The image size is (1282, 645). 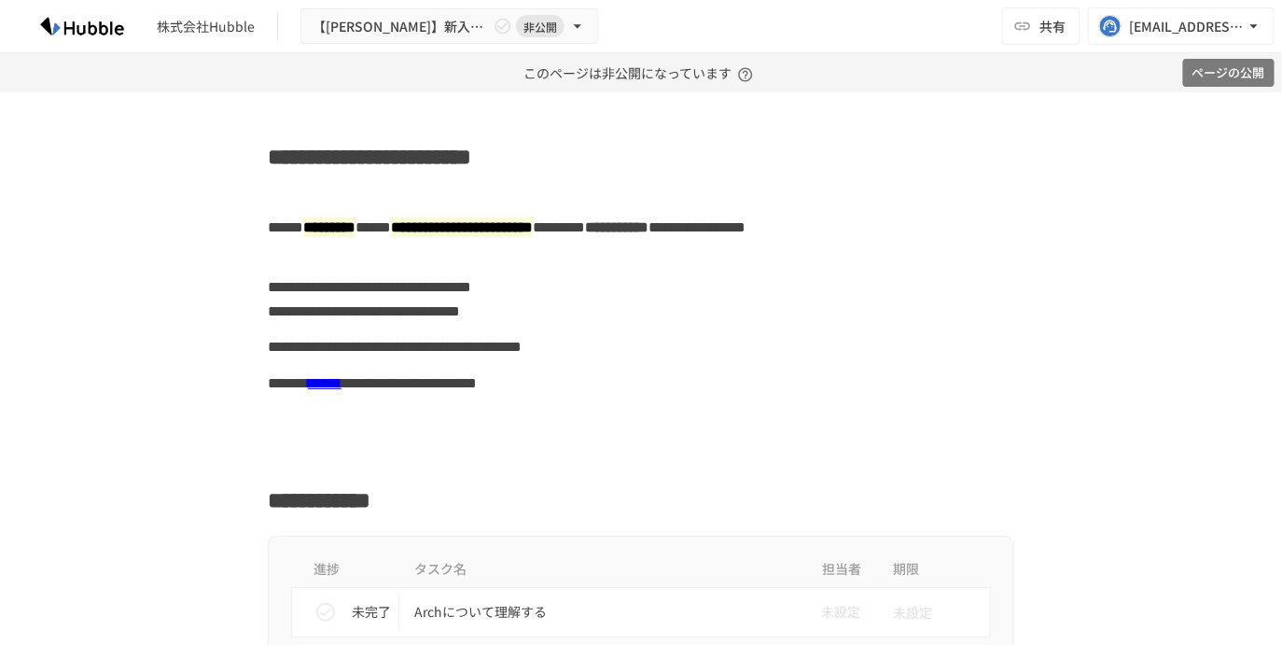 I want to click on th: タスク名, so click(x=602, y=569).